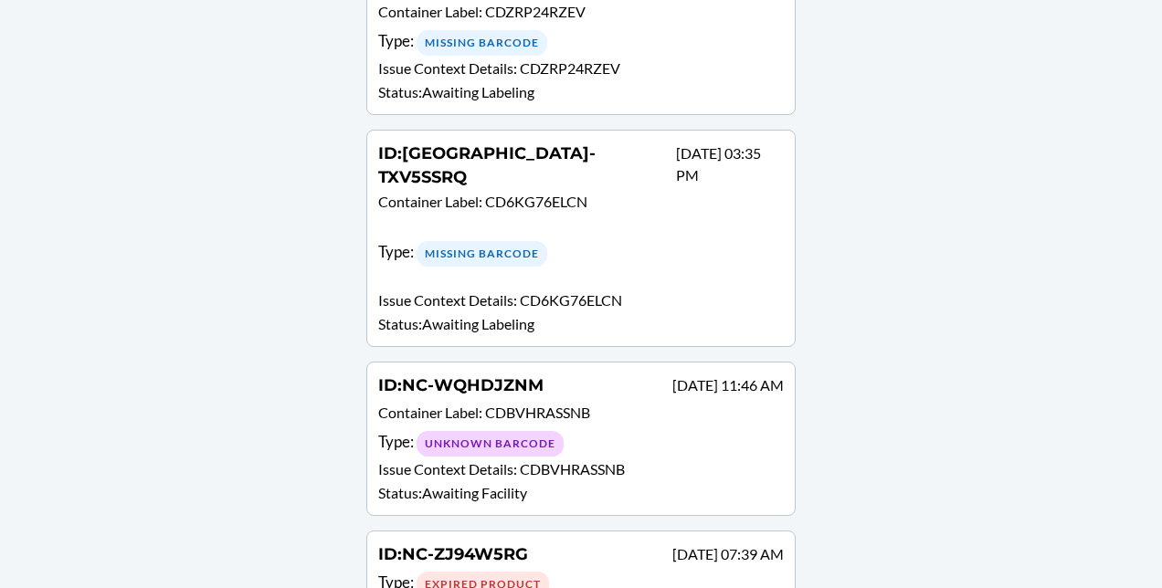  What do you see at coordinates (490, 444) in the screenshot?
I see `div: Unknown Barcode` at bounding box center [490, 444].